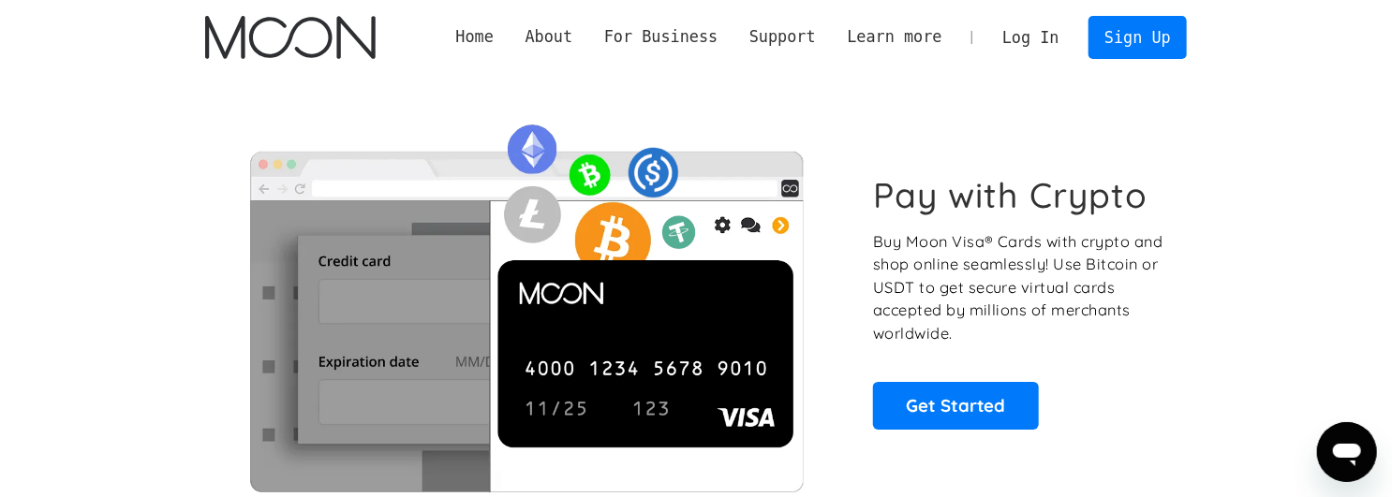 Image resolution: width=1392 pixels, height=497 pixels. I want to click on div: For Business, so click(660, 37).